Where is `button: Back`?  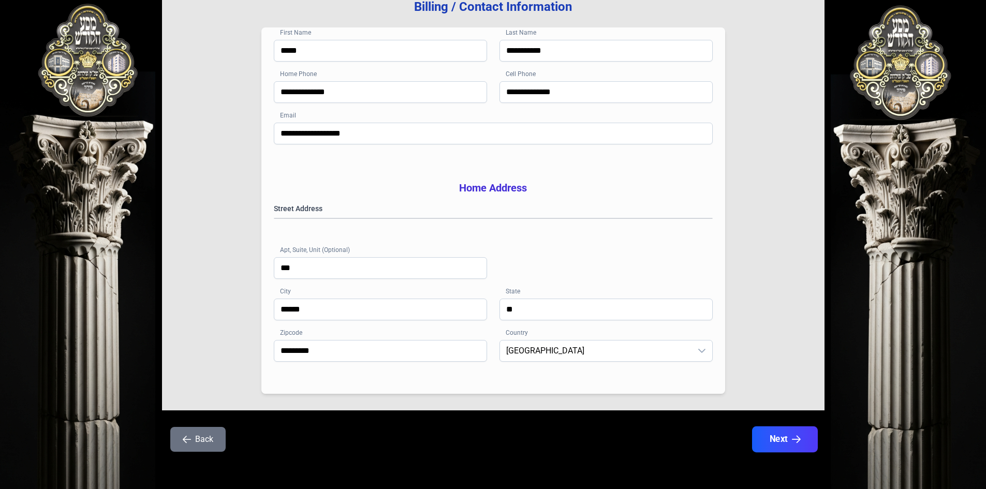
button: Back is located at coordinates (198, 439).